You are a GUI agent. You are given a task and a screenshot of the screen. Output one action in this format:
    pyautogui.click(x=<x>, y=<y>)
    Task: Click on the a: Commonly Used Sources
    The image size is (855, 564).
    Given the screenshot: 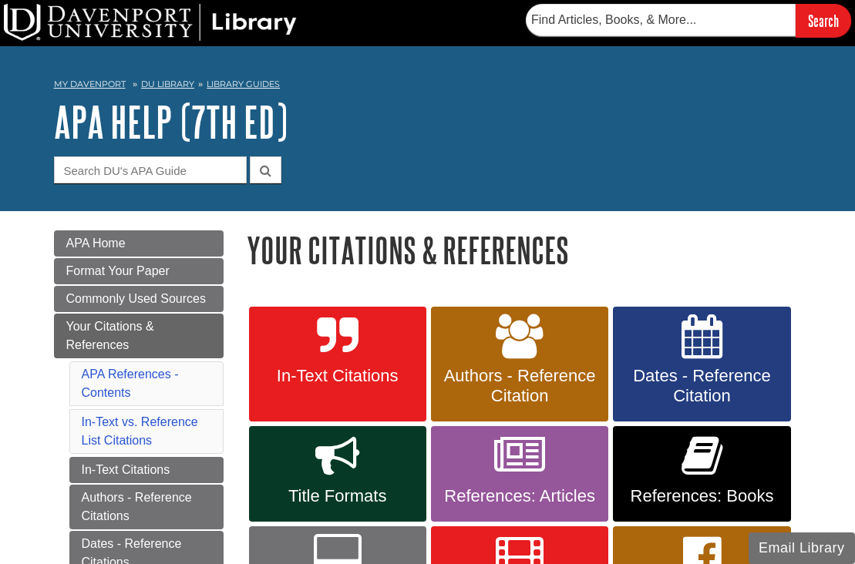 What is the action you would take?
    pyautogui.click(x=139, y=299)
    